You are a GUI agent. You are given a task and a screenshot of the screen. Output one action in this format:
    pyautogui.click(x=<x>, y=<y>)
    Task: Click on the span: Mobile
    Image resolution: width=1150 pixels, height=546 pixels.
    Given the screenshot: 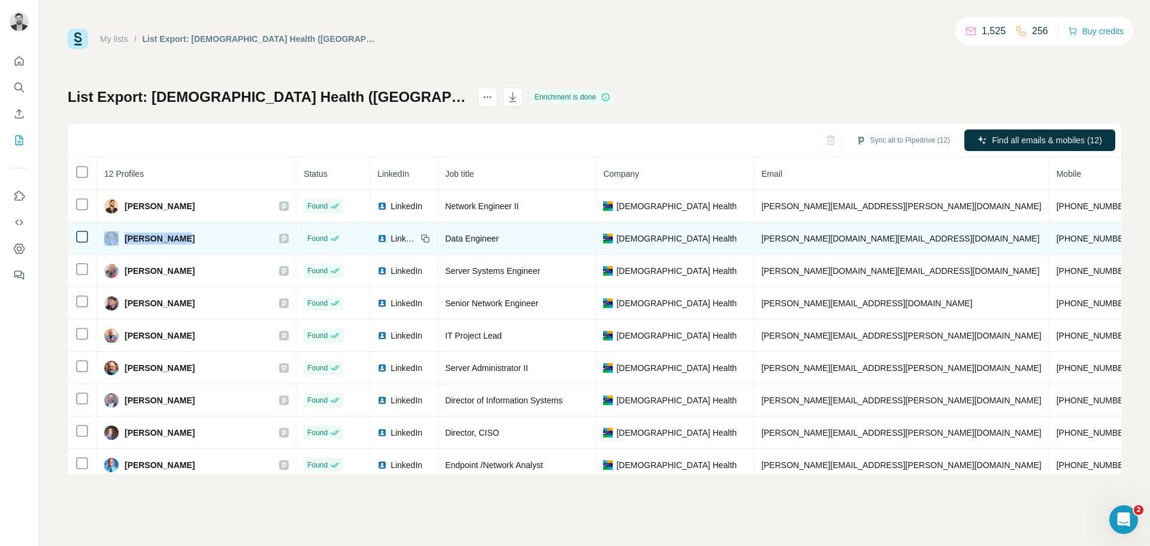 What is the action you would take?
    pyautogui.click(x=1068, y=174)
    